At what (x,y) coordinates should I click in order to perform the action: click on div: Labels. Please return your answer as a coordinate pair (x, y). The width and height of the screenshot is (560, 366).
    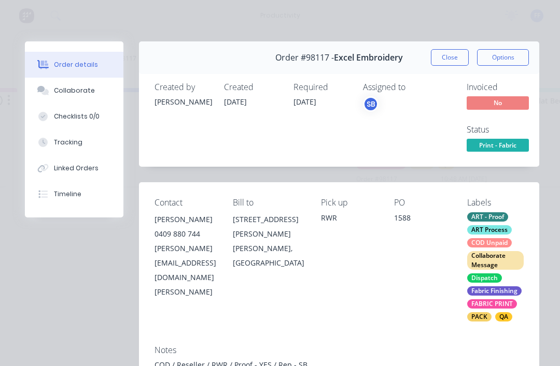
    Looking at the image, I should click on (495, 203).